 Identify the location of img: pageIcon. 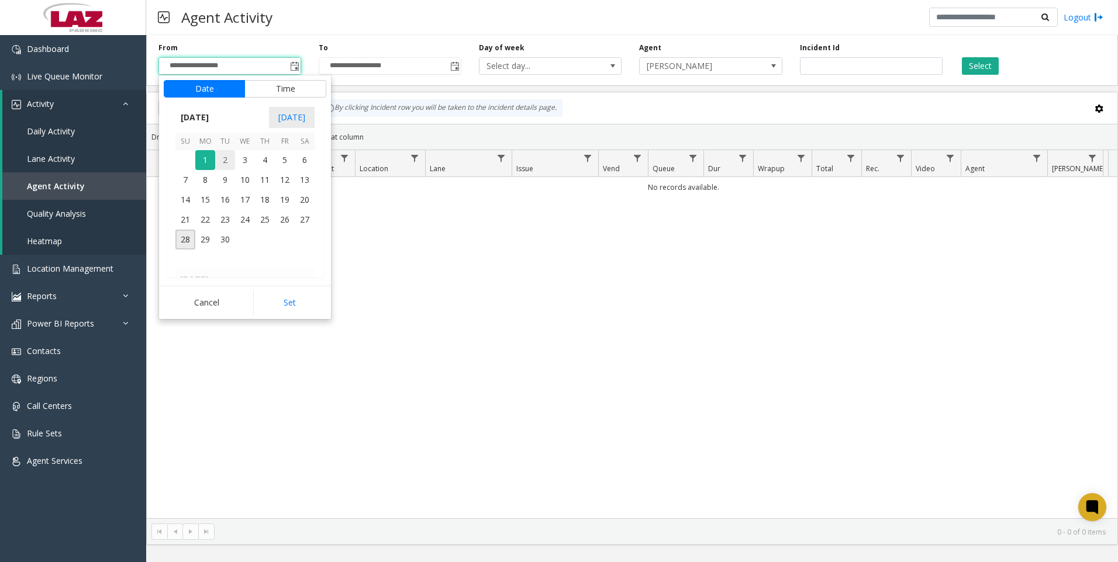
(164, 17).